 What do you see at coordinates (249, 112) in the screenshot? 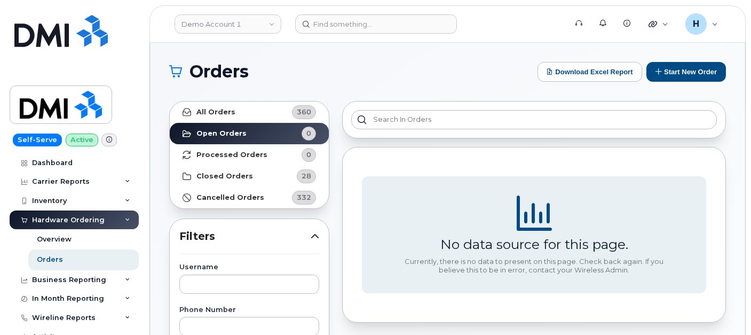
I see `a: All Orders360` at bounding box center [249, 112].